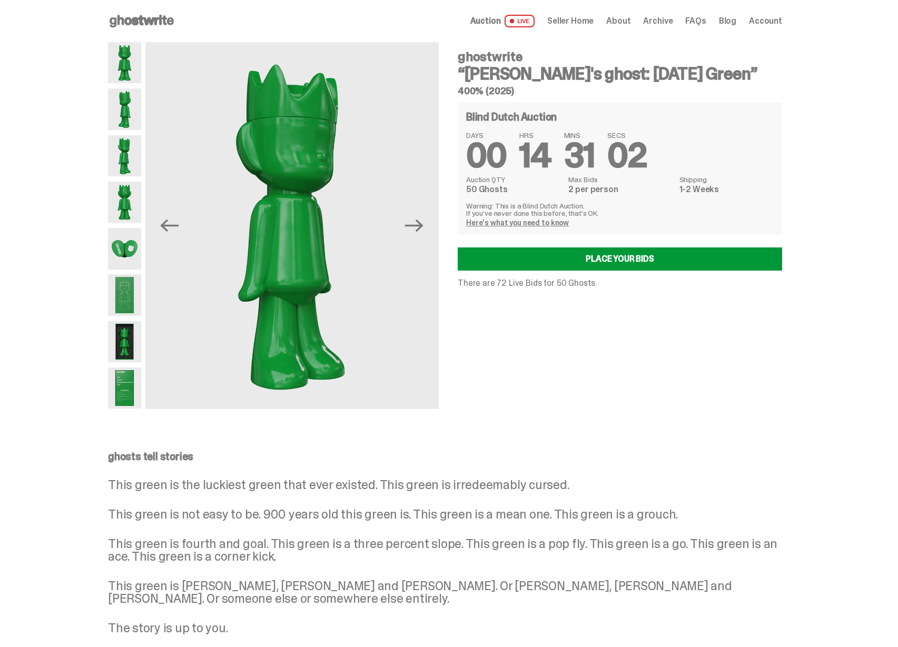  What do you see at coordinates (445, 456) in the screenshot?
I see `p: ghosts tell stories` at bounding box center [445, 456].